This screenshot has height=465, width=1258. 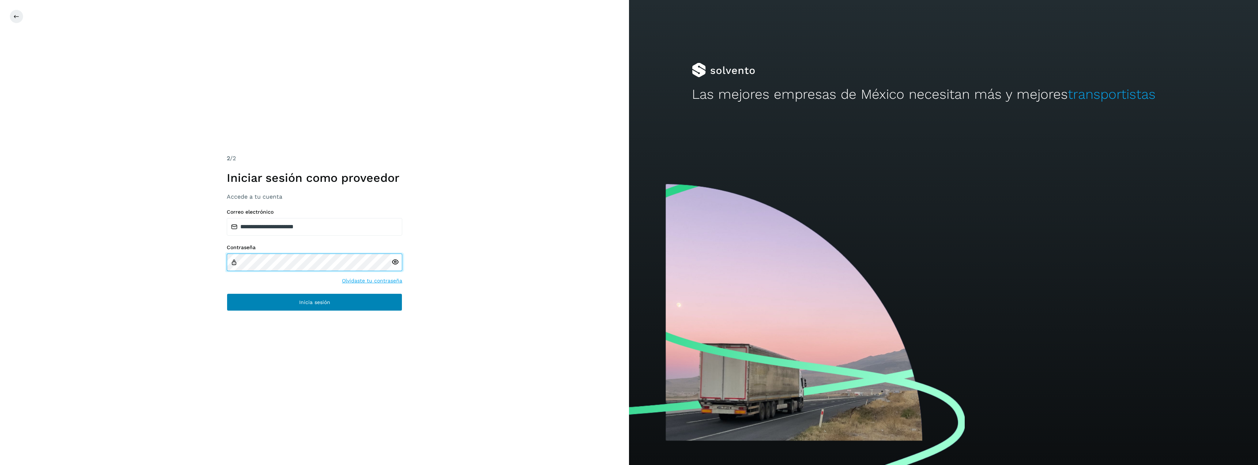 What do you see at coordinates (943, 94) in the screenshot?
I see `h2: Las mejores empresas de México necesitan más y mejores` at bounding box center [943, 94].